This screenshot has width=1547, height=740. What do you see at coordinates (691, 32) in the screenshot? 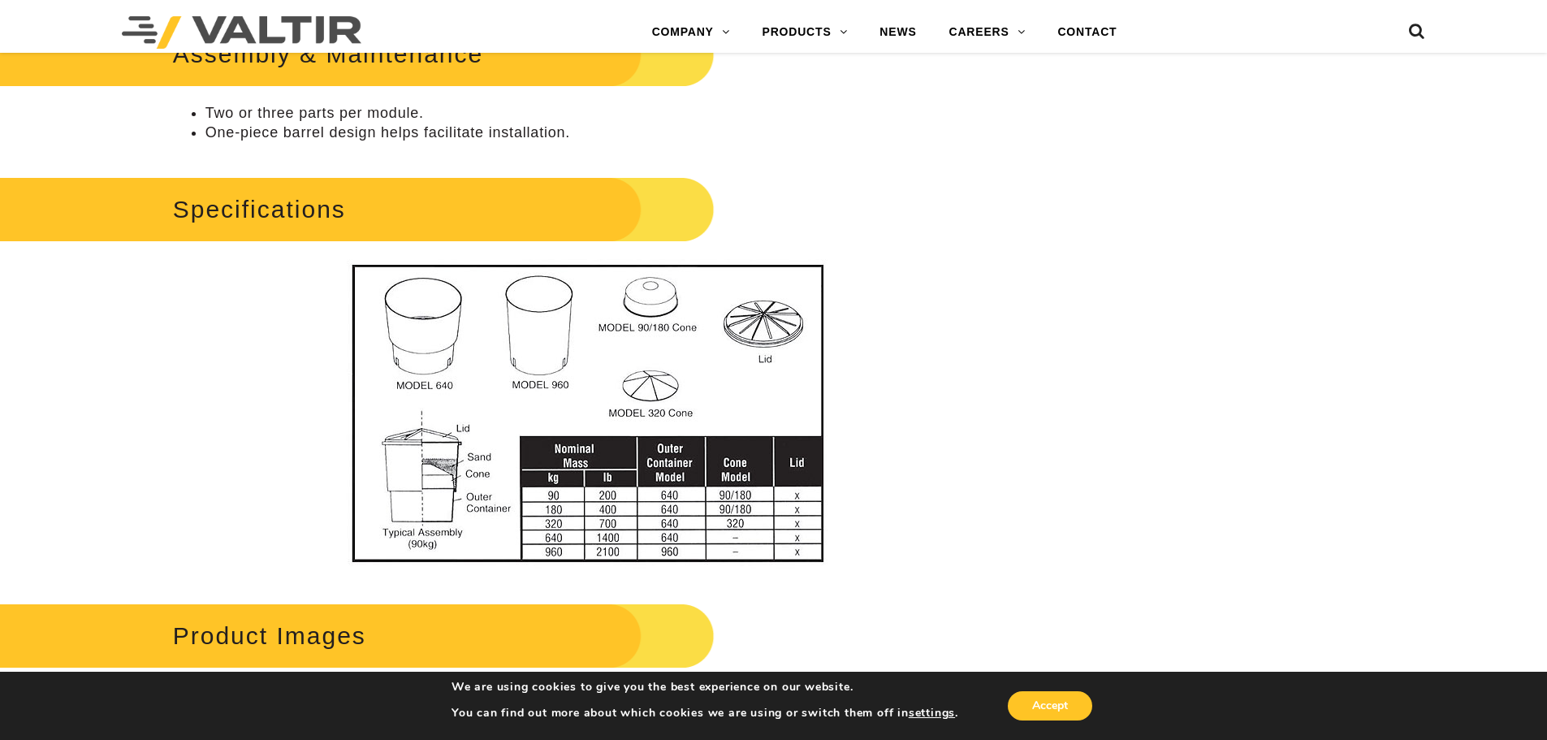
I see `a: COMPANY` at bounding box center [691, 32].